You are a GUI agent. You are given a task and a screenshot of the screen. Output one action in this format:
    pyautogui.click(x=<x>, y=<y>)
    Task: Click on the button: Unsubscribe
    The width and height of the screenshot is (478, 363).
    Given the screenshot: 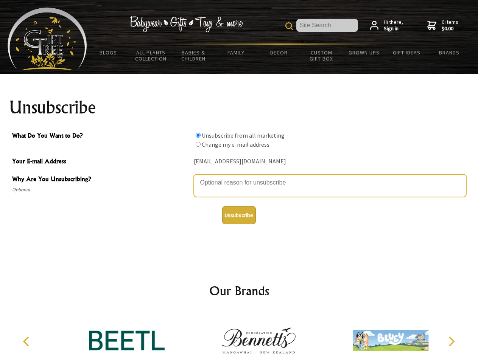 What is the action you would take?
    pyautogui.click(x=239, y=215)
    